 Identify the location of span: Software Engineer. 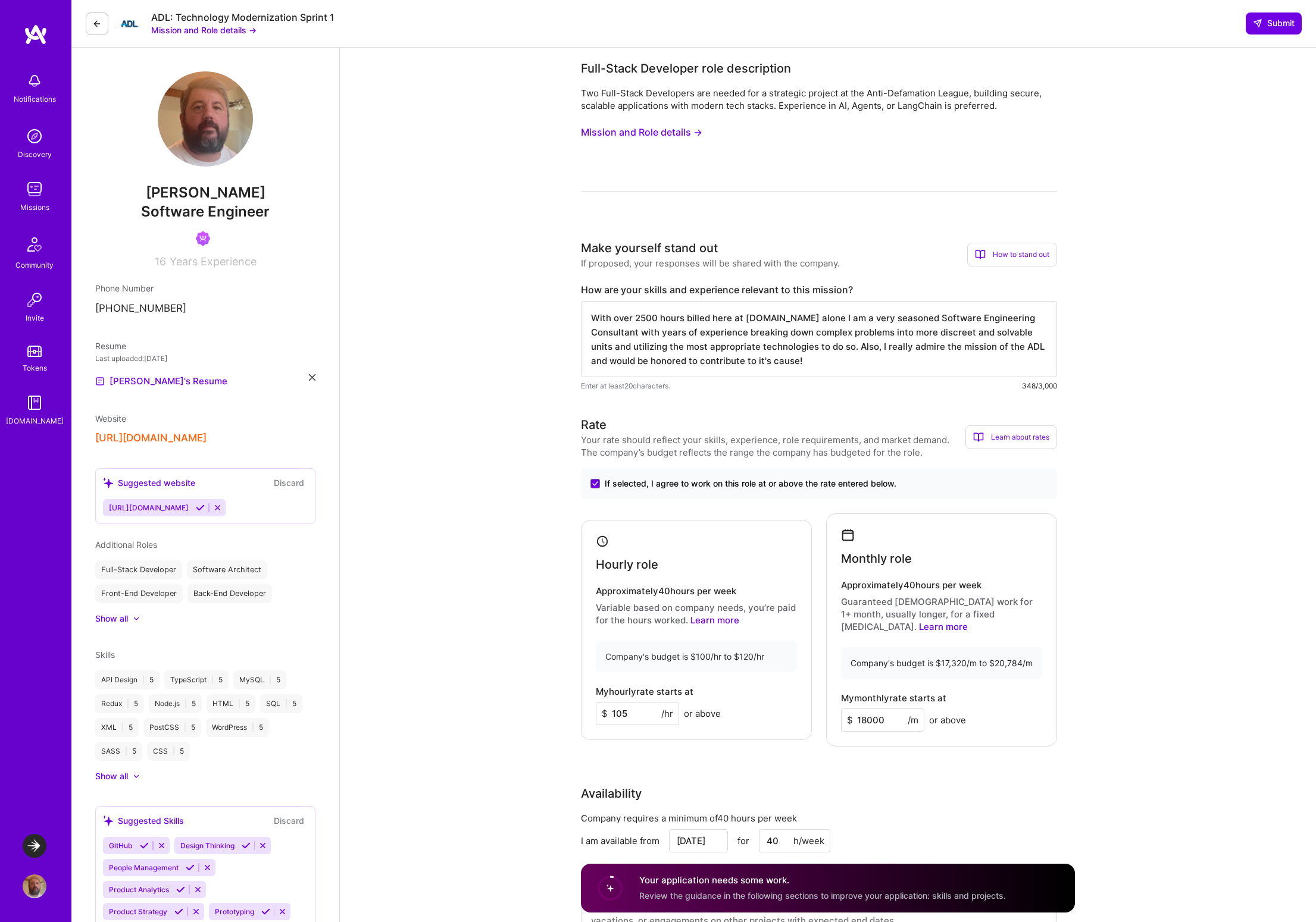
(205, 211).